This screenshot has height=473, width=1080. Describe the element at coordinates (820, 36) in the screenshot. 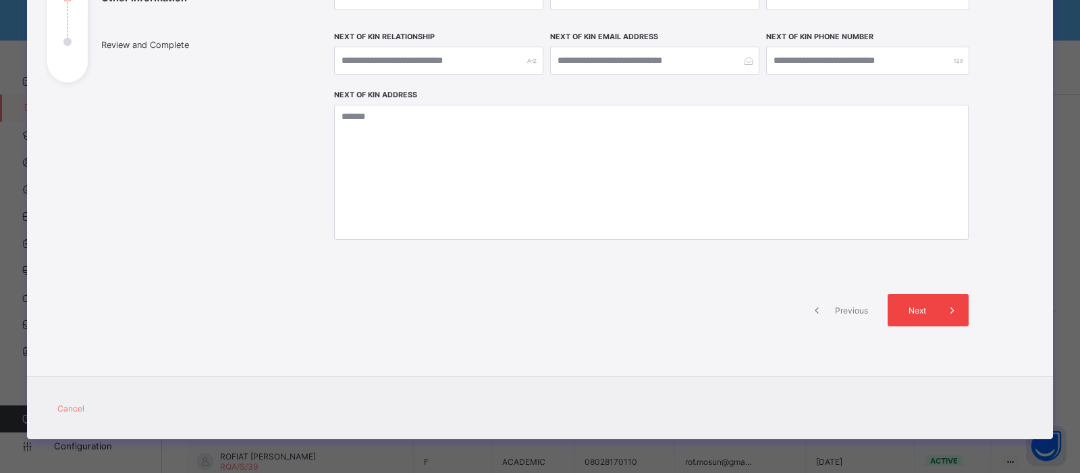

I see `label: Next of Kin Phone Number` at that location.